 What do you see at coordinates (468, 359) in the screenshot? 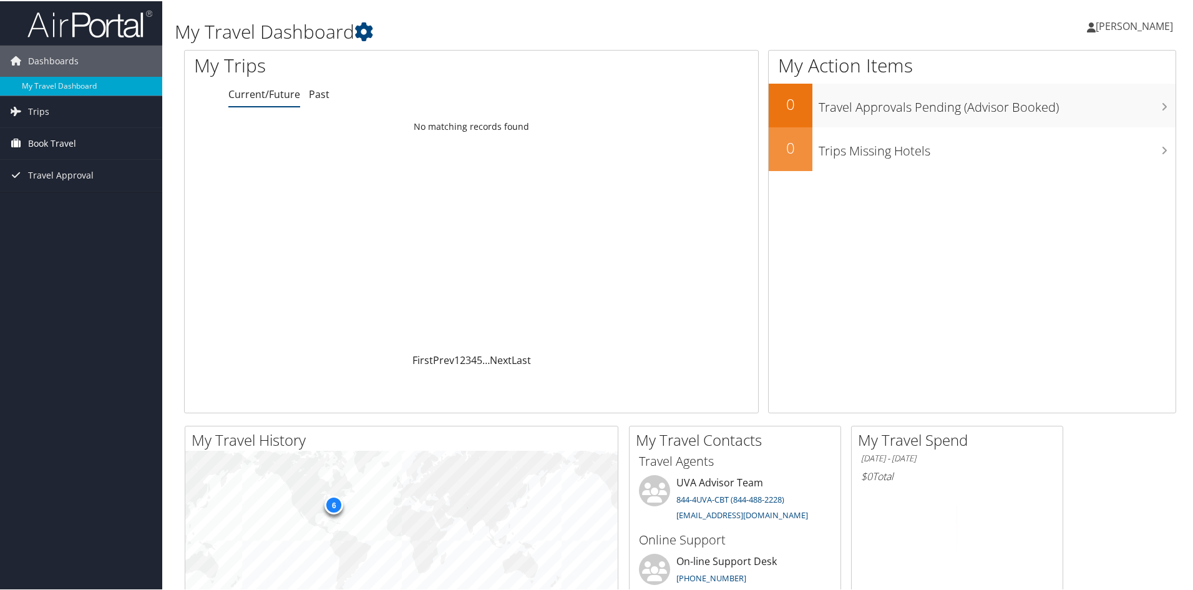
I see `a: 3` at bounding box center [468, 359].